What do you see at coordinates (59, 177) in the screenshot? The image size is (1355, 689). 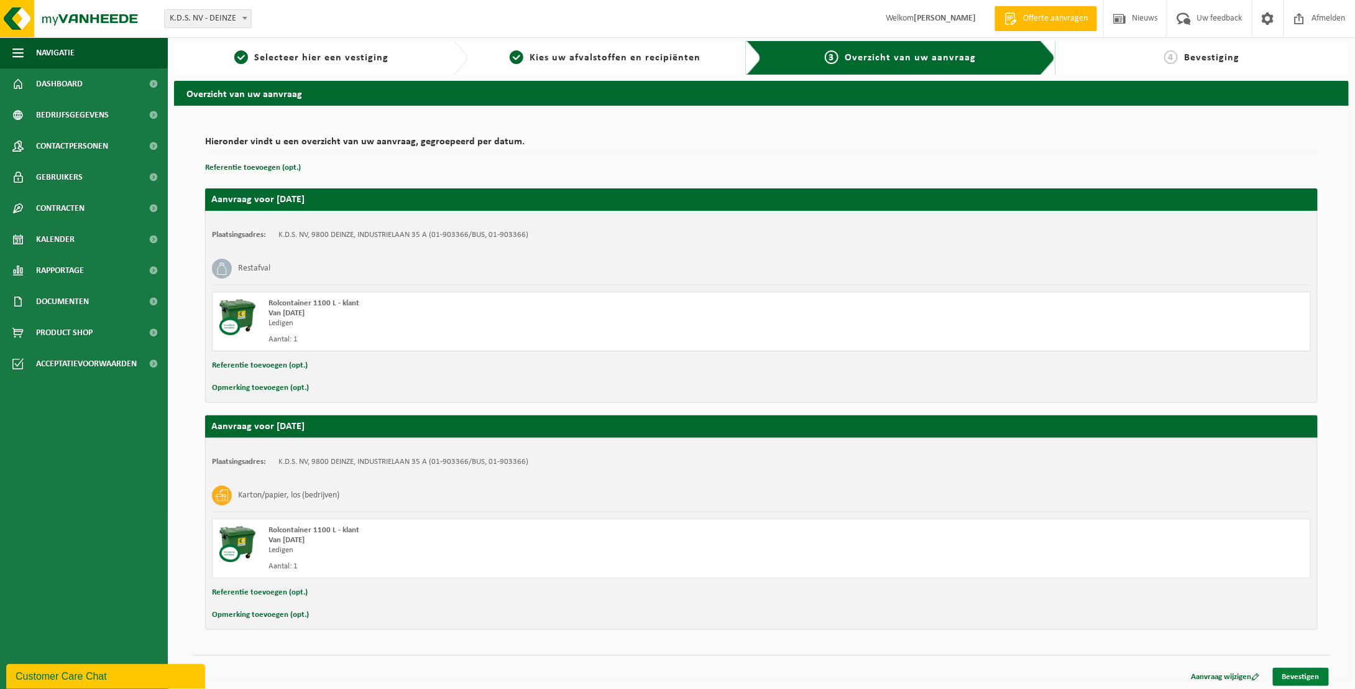 I see `span: Gebruikers` at bounding box center [59, 177].